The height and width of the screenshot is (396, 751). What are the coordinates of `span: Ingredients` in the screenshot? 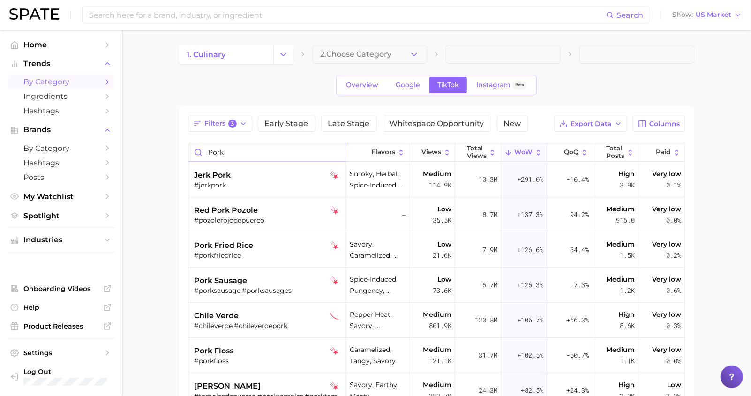 It's located at (61, 96).